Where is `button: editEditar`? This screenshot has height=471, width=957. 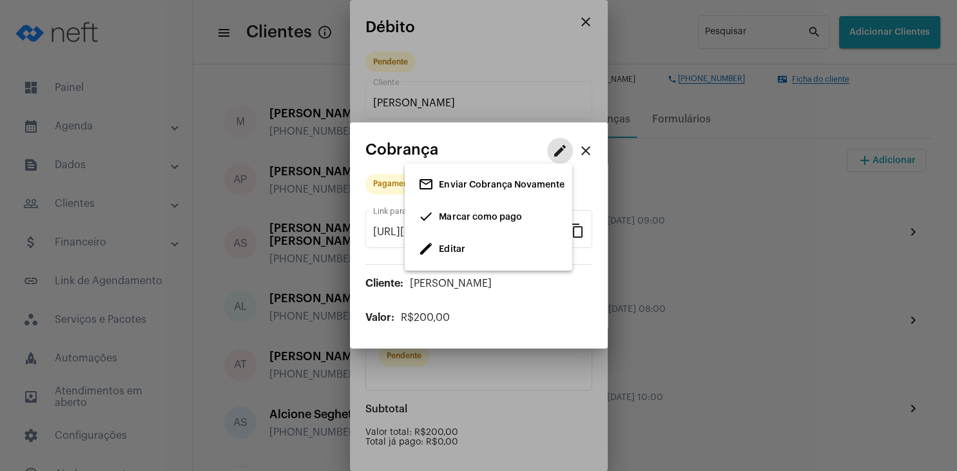
button: editEditar is located at coordinates (488, 249).